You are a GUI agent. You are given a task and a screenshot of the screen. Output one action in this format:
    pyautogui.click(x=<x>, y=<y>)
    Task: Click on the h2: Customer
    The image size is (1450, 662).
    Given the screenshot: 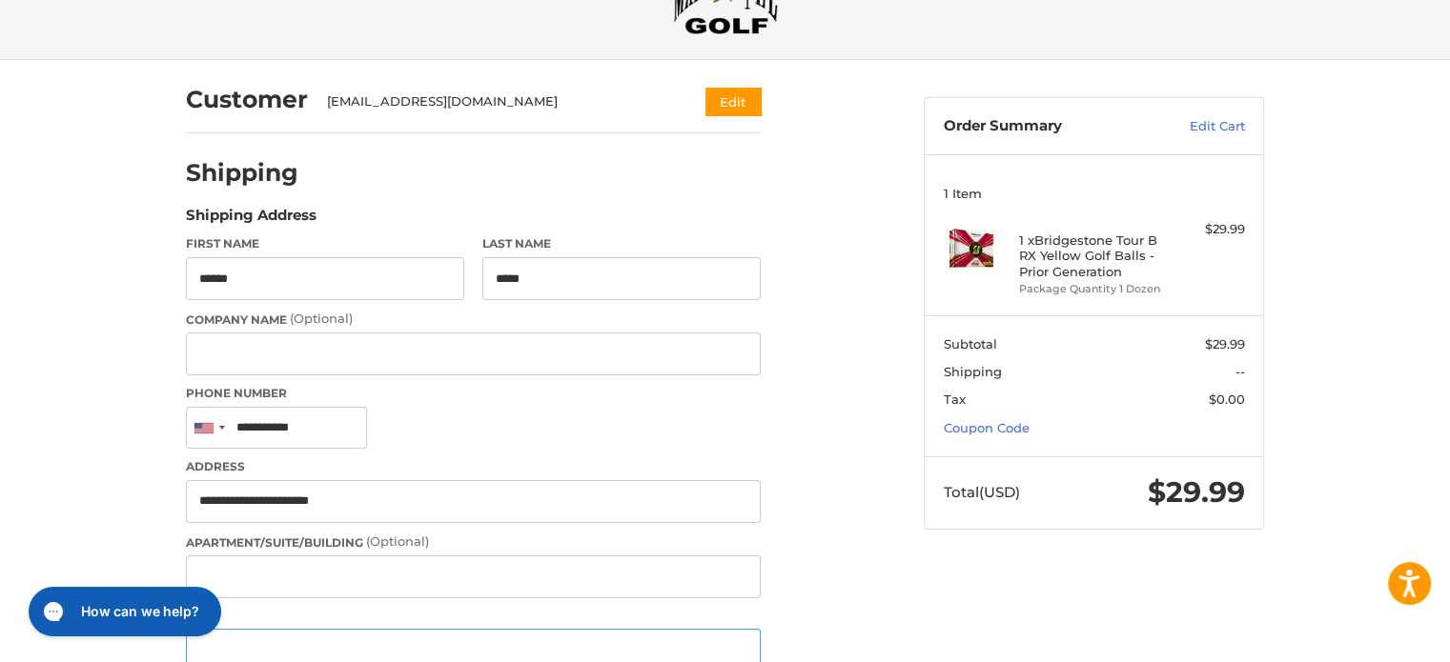 What is the action you would take?
    pyautogui.click(x=247, y=99)
    